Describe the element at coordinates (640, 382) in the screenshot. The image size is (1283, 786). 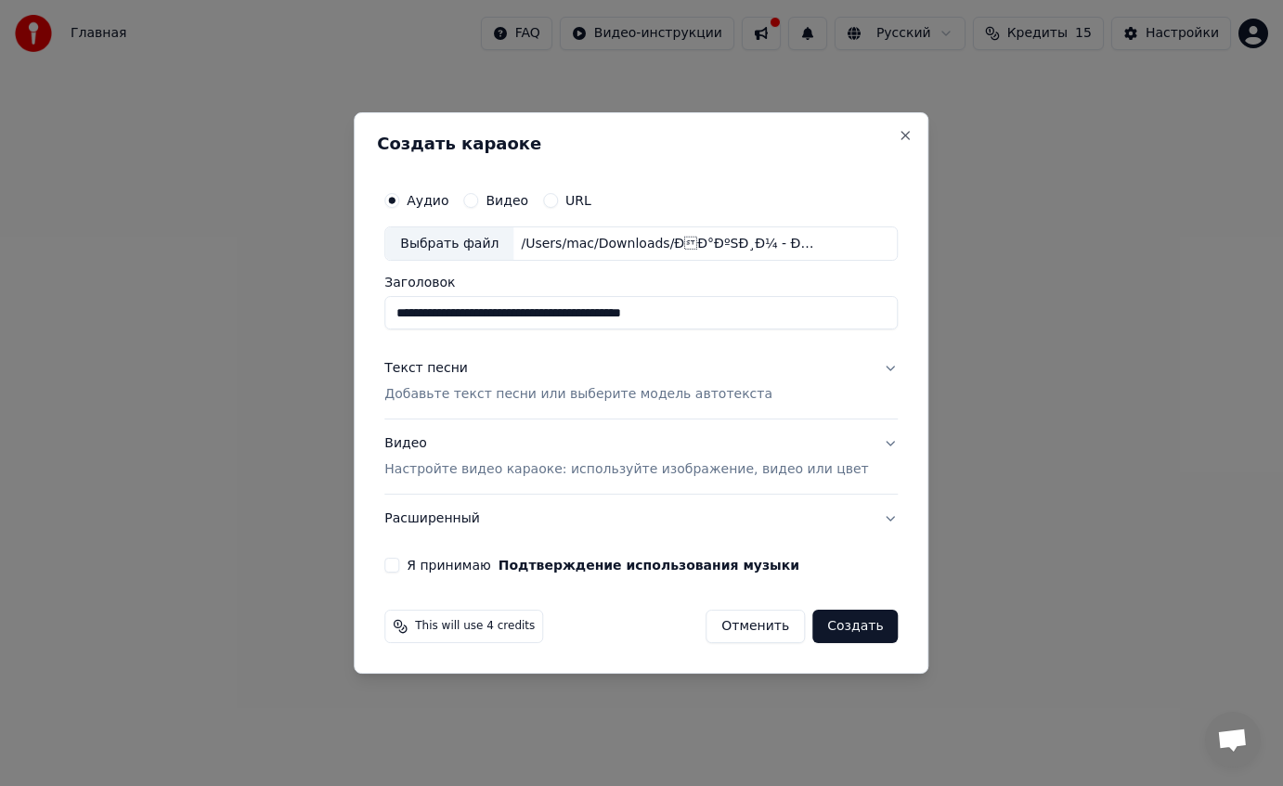
I see `button: Текст песниДобавьте текст песни или выберите модель автотекста` at that location.